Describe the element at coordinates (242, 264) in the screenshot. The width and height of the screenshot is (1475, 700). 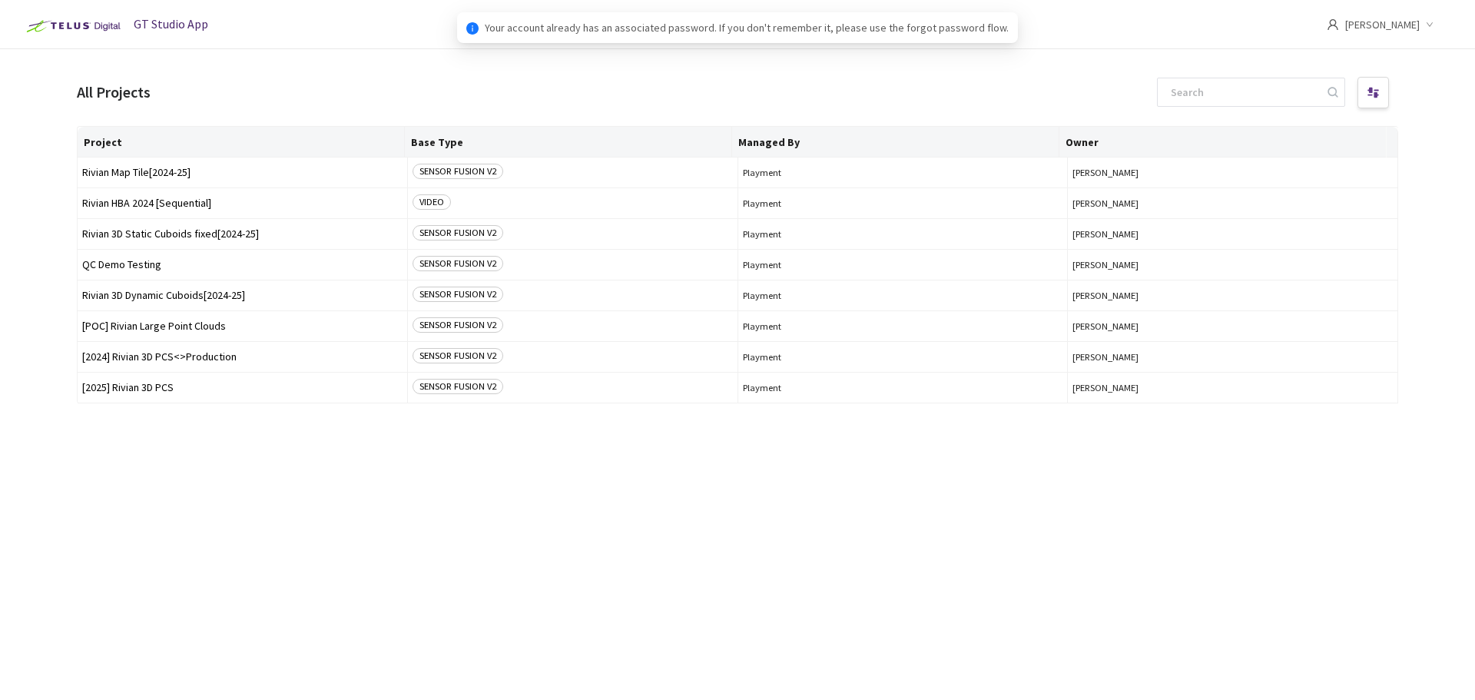
I see `span: QC Demo Testing` at that location.